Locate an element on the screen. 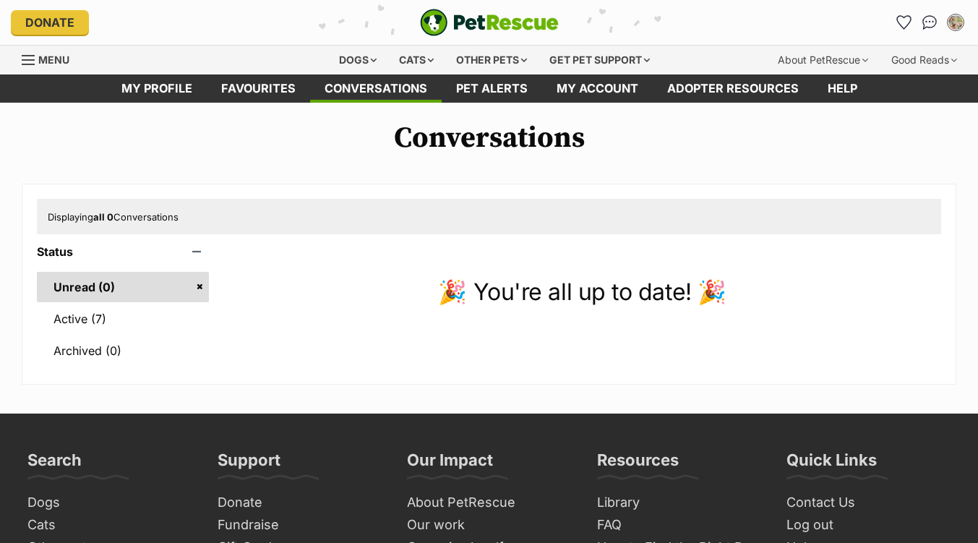 Image resolution: width=978 pixels, height=543 pixels. header: Status is located at coordinates (123, 251).